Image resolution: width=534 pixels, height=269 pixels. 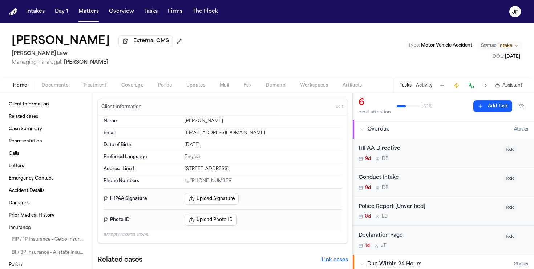 What do you see at coordinates (20, 228) in the screenshot?
I see `span: Insurance` at bounding box center [20, 228].